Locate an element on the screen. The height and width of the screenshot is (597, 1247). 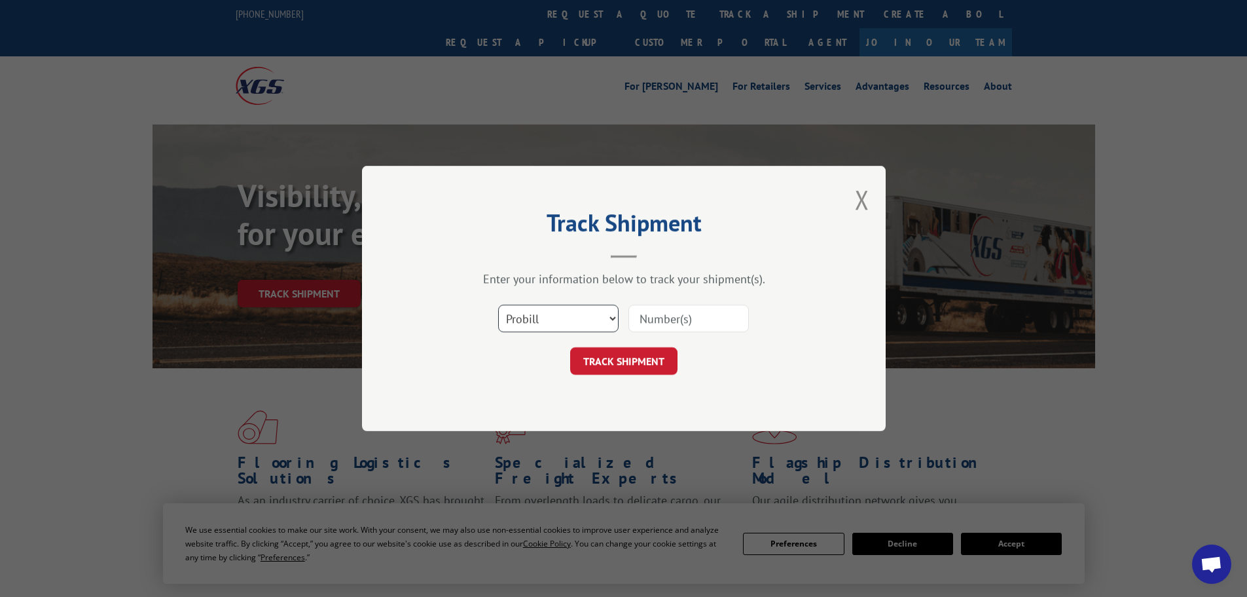
input: Number(s) is located at coordinates (689, 318).